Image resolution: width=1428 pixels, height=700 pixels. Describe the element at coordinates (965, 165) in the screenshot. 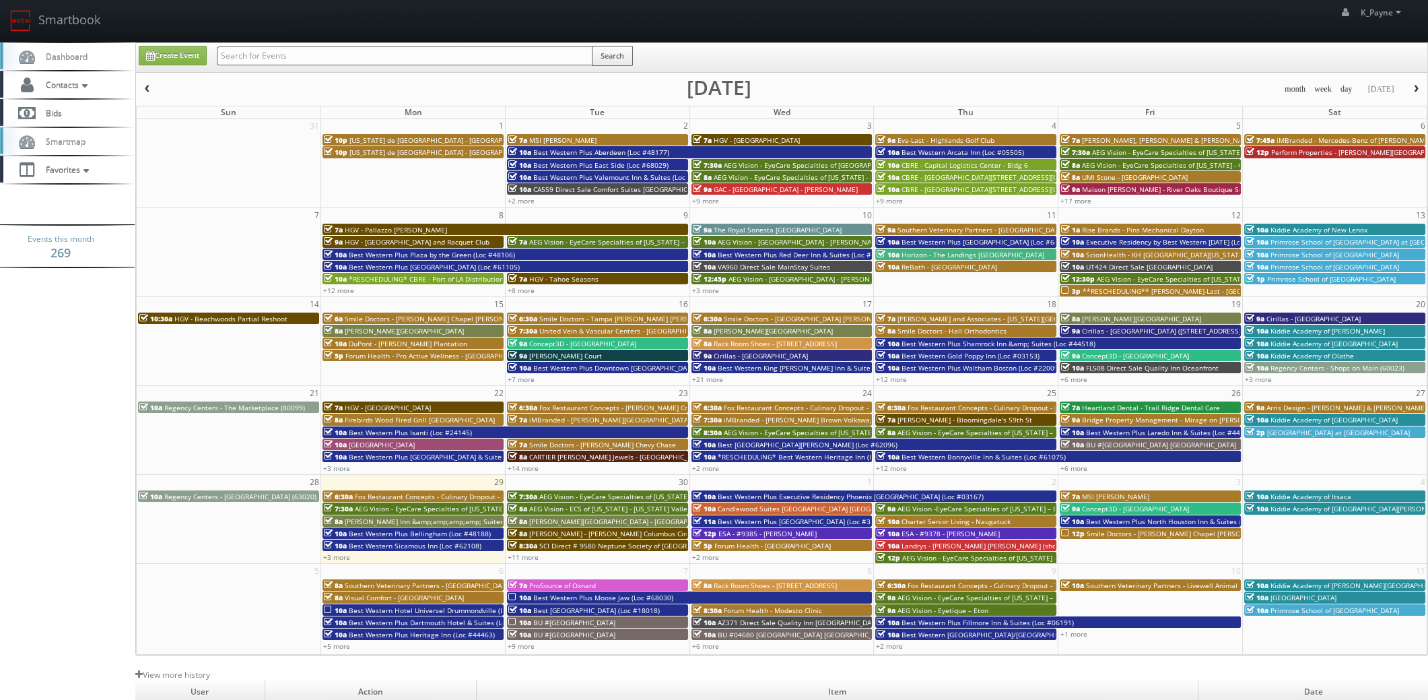

I see `span: CBRE - Capital Logistics Center - Bldg 6` at that location.